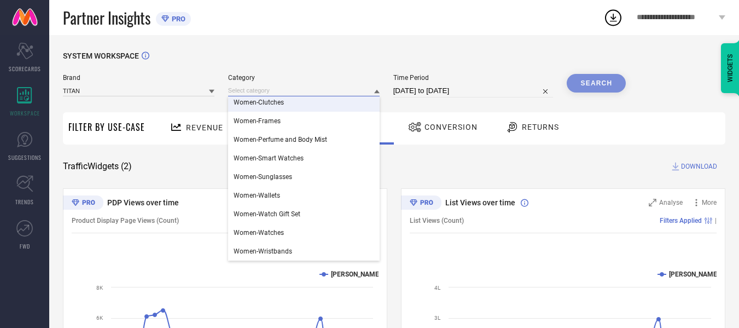  What do you see at coordinates (437, 287) in the screenshot?
I see `text: 4L` at bounding box center [437, 287].